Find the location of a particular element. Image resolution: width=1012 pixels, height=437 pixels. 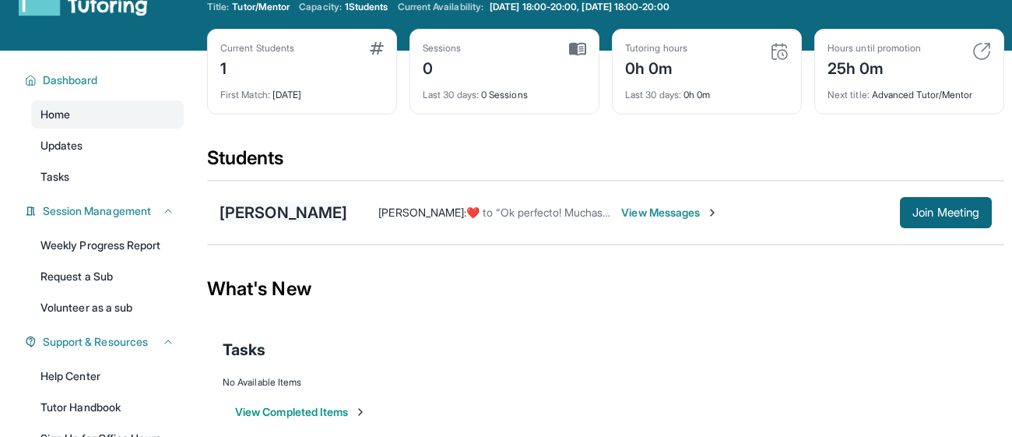

span: Current Availability: is located at coordinates (441, 7).